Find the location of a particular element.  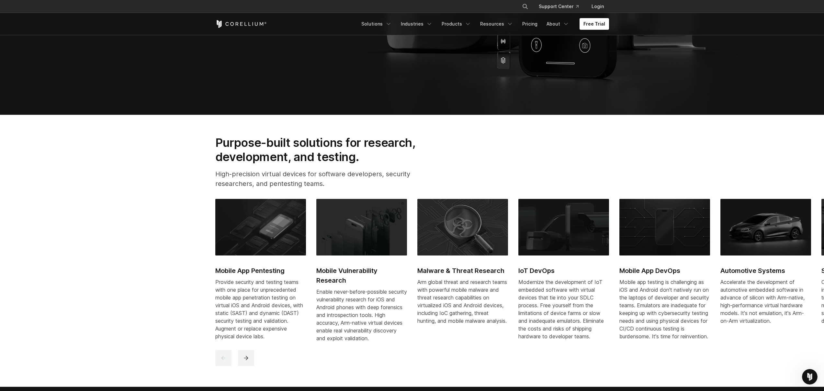

a: IoT DevOps IoT DevOps Modernize the development of IoT embedded software with virtual devices tha... is located at coordinates (563, 273).